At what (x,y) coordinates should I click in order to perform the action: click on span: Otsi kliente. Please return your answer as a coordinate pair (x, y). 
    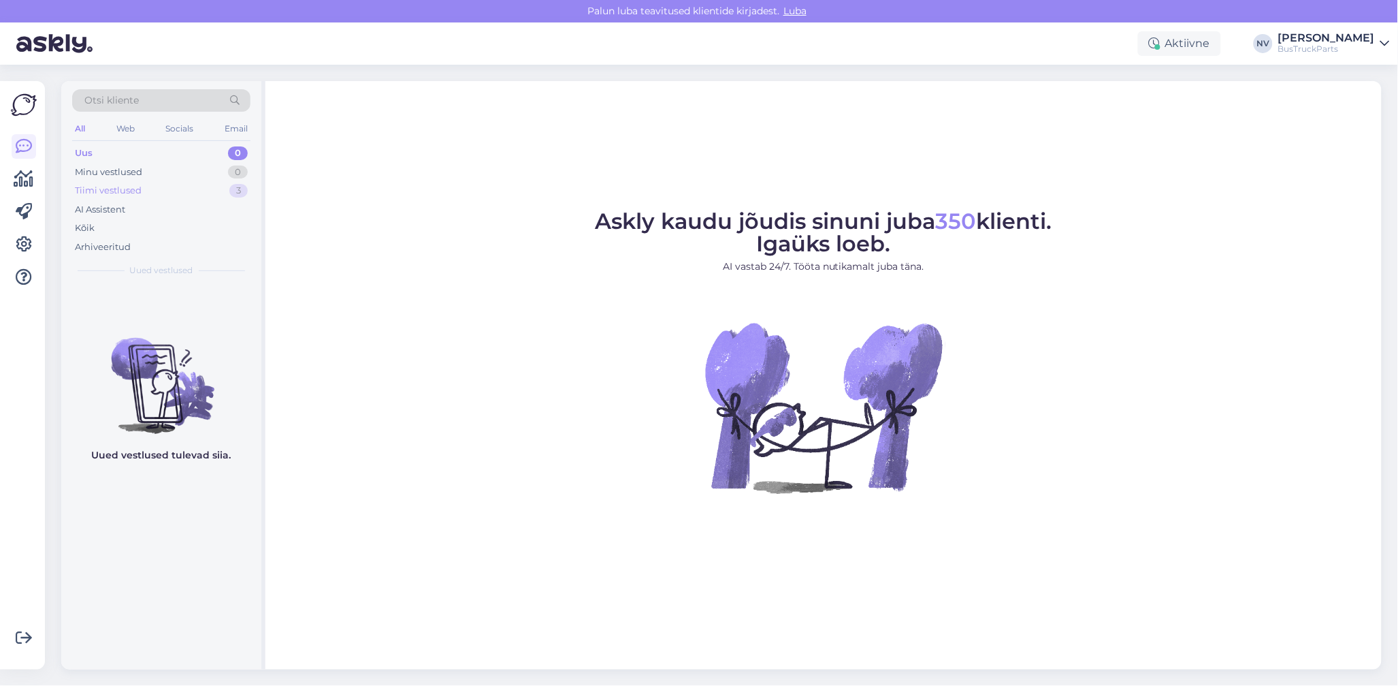
    Looking at the image, I should click on (112, 100).